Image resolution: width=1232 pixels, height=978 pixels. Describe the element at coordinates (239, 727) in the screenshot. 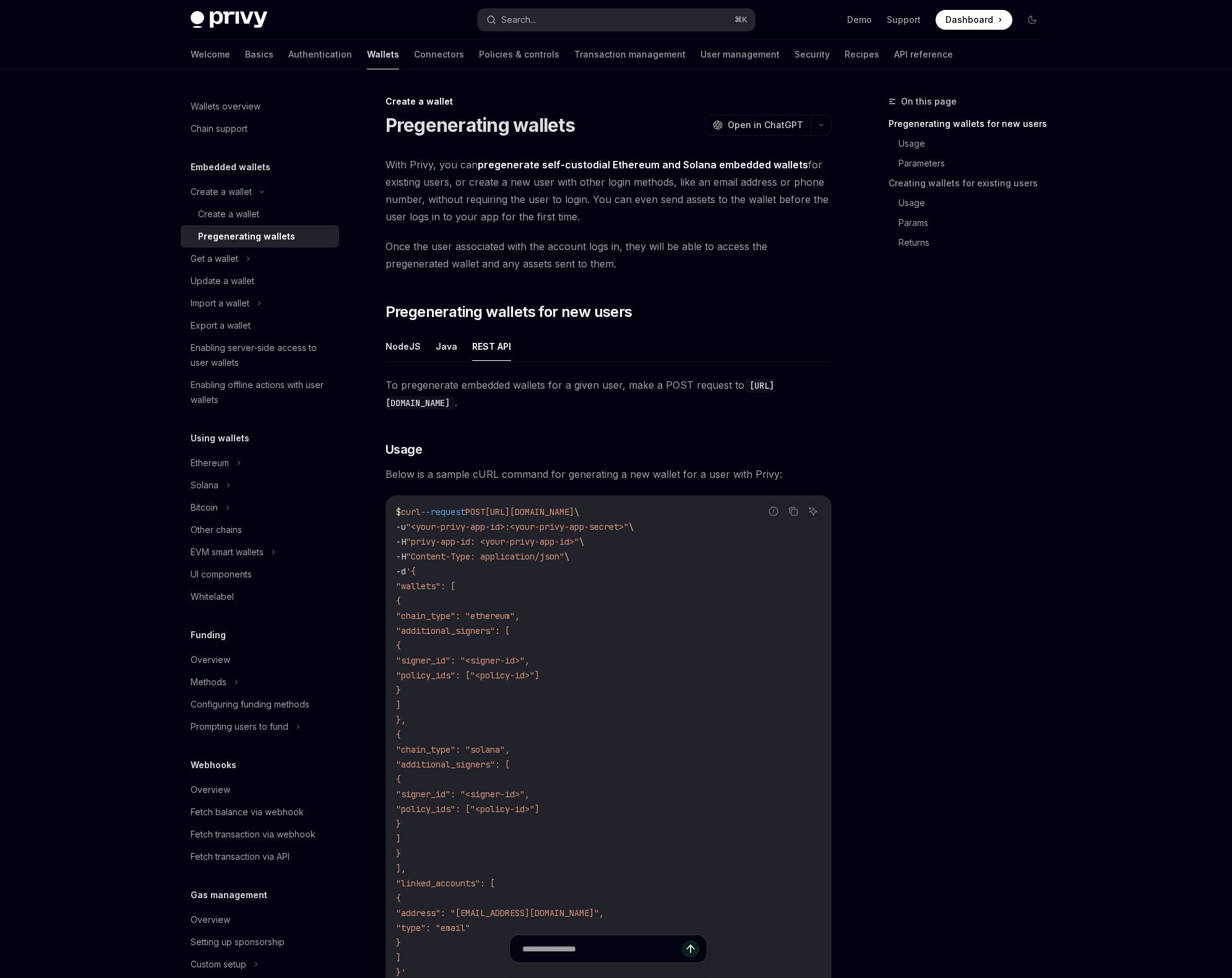

I see `div: Prompting users to fund` at that location.